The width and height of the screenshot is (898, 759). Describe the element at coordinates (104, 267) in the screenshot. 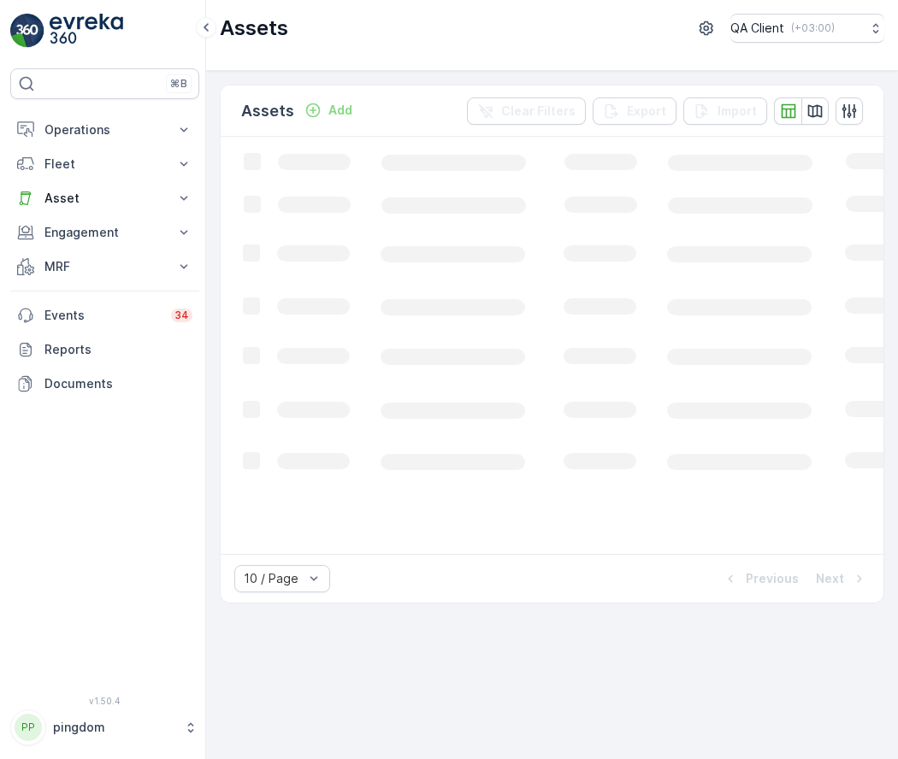

I see `p: MRF` at that location.